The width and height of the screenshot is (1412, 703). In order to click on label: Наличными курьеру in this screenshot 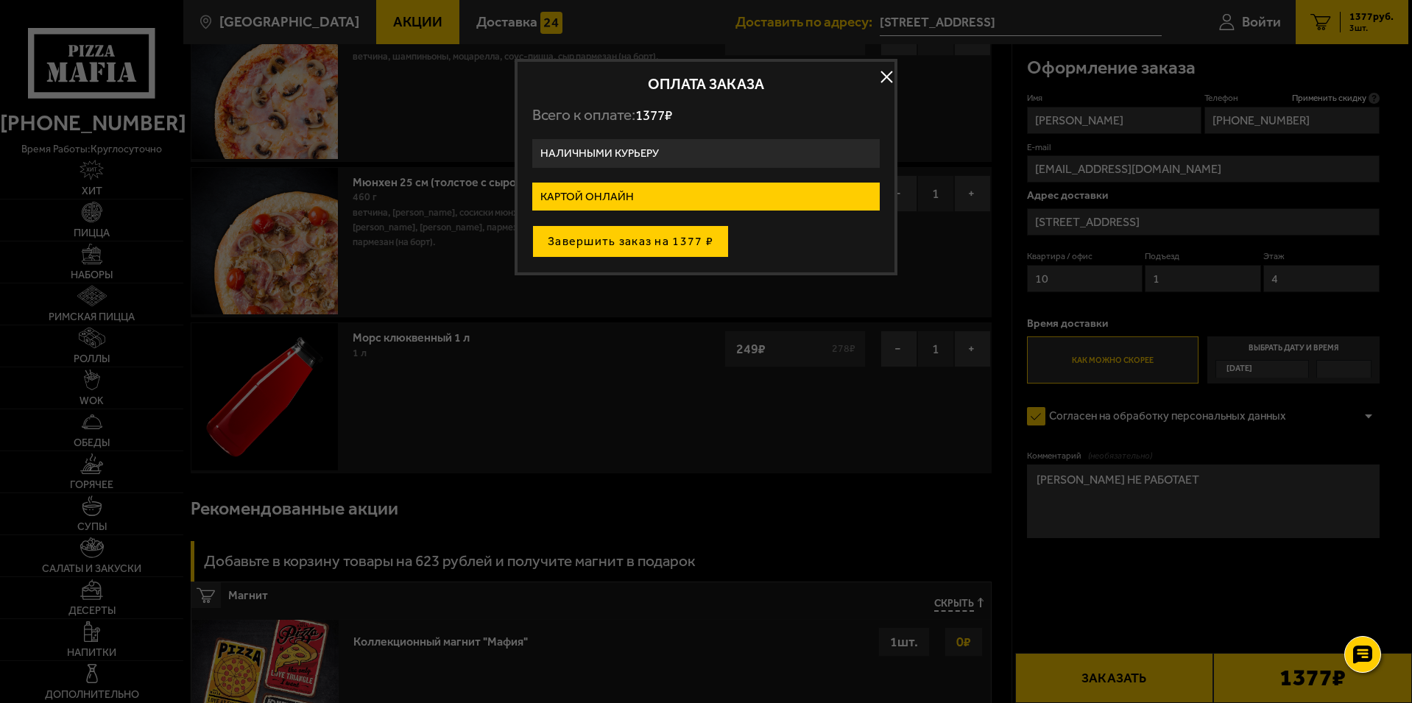, I will do `click(706, 153)`.